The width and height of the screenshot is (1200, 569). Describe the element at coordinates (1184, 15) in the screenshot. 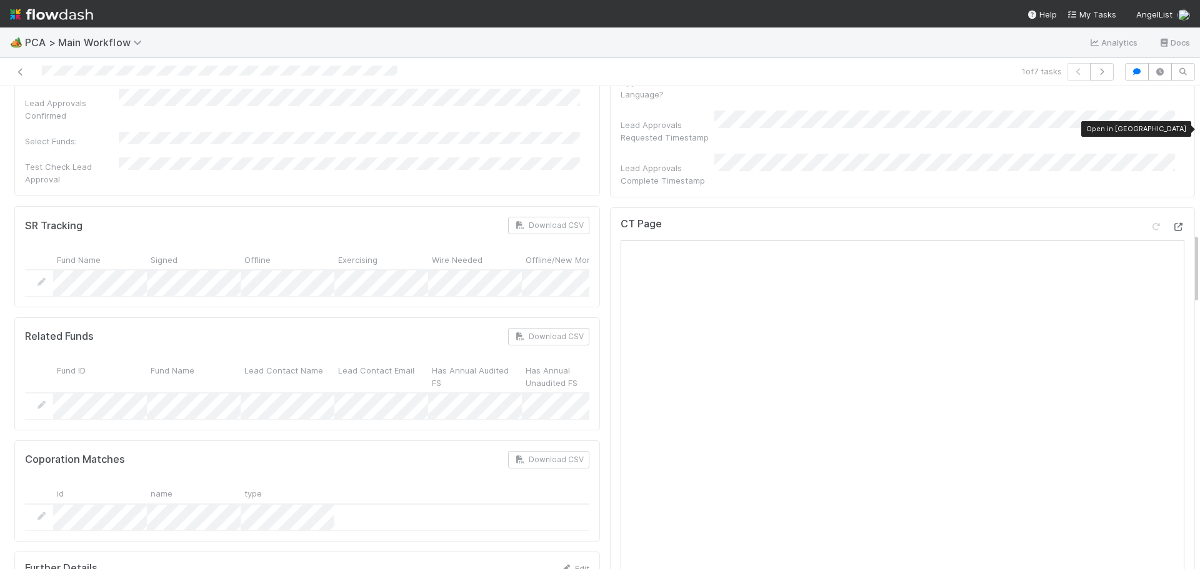

I see `img: avatar_9ff82f50-05c7-4c71-8fc6-9a2e070af8b5.png` at that location.